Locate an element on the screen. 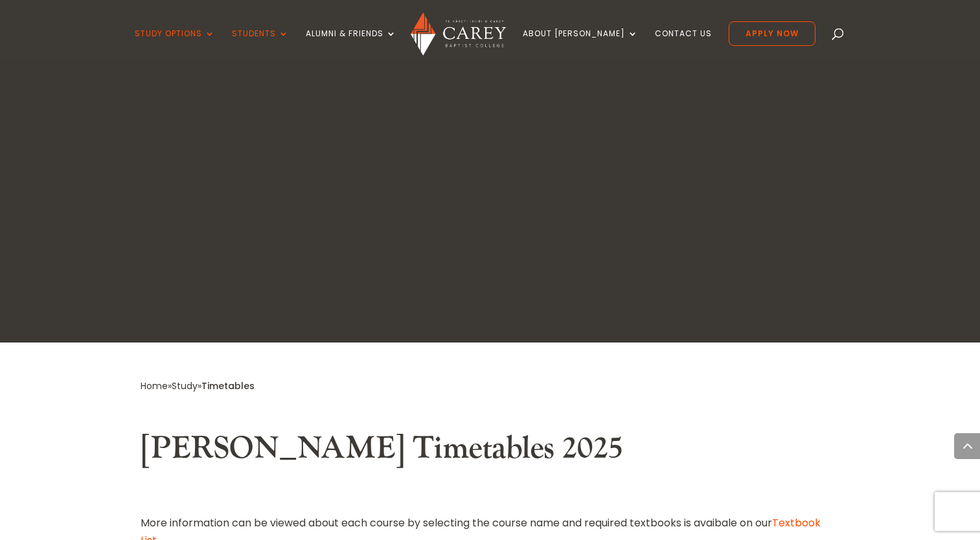 The image size is (980, 540). a: Study Options is located at coordinates (175, 44).